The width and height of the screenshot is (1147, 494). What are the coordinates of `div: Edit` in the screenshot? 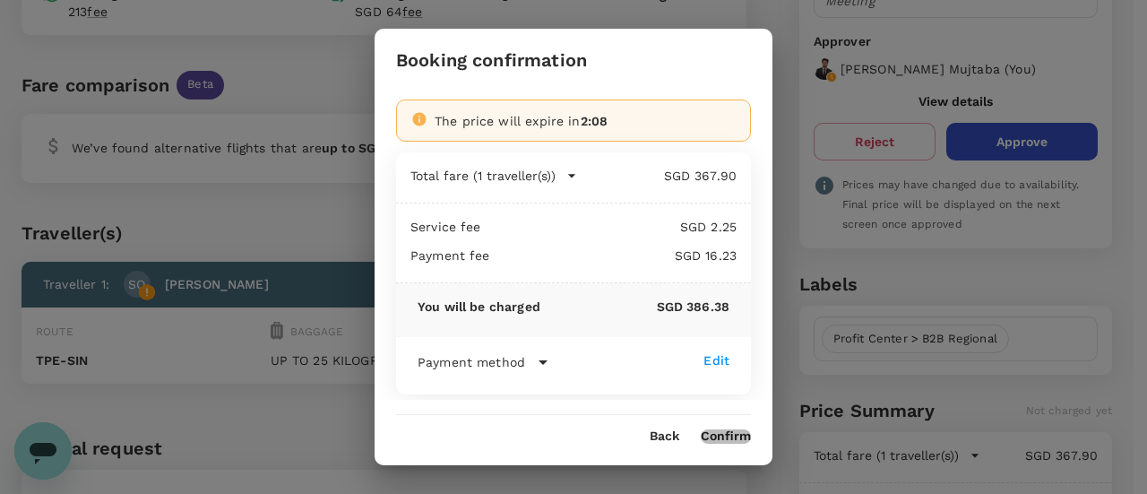 It's located at (716, 360).